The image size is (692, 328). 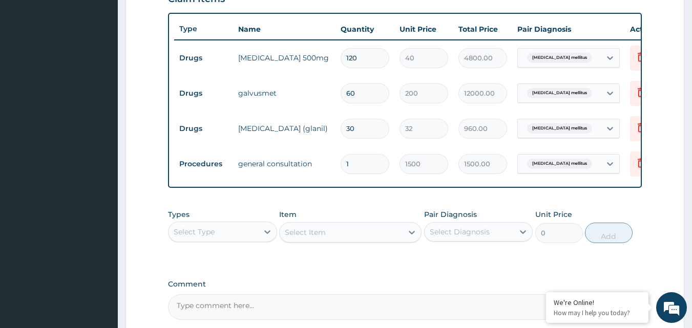 I want to click on div: Select Type, so click(x=194, y=232).